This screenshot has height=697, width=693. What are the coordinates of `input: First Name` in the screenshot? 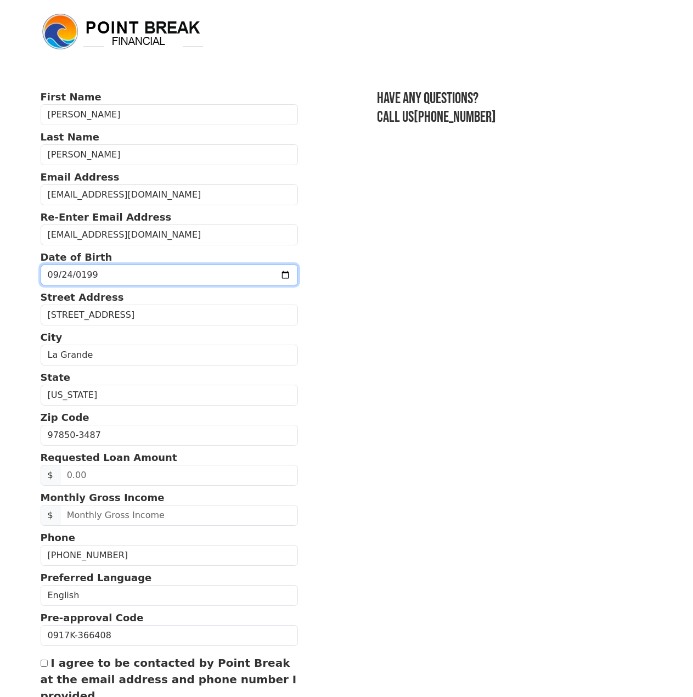 It's located at (170, 115).